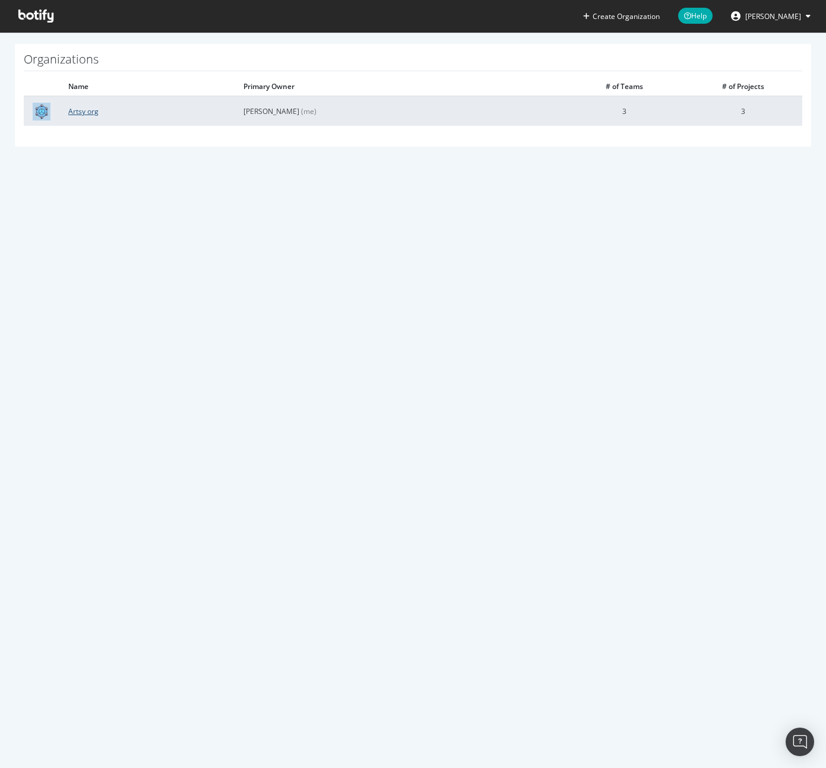 This screenshot has width=826, height=768. I want to click on th: # of Teams, so click(624, 87).